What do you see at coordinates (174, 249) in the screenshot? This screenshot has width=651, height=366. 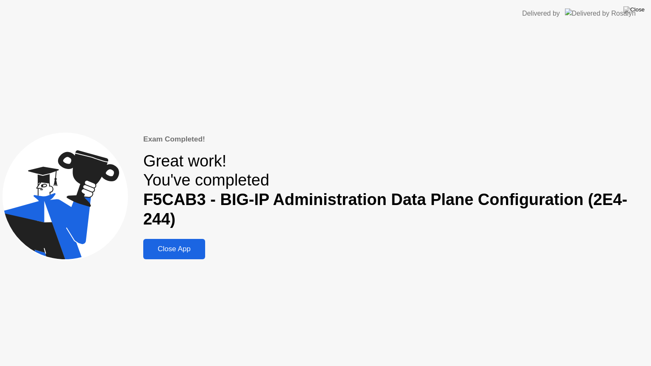 I see `button: Close App` at bounding box center [174, 249].